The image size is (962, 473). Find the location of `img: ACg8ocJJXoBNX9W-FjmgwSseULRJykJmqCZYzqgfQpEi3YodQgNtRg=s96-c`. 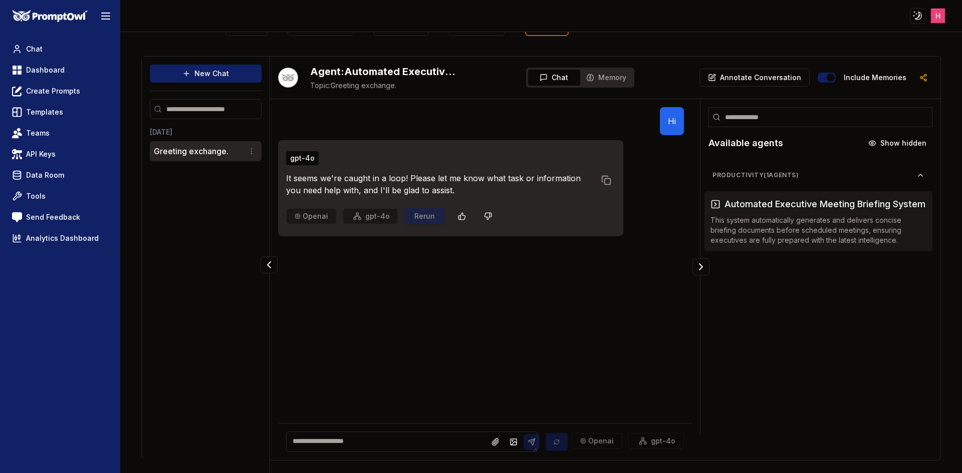

img: ACg8ocJJXoBNX9W-FjmgwSseULRJykJmqCZYzqgfQpEi3YodQgNtRg=s96-c is located at coordinates (938, 16).